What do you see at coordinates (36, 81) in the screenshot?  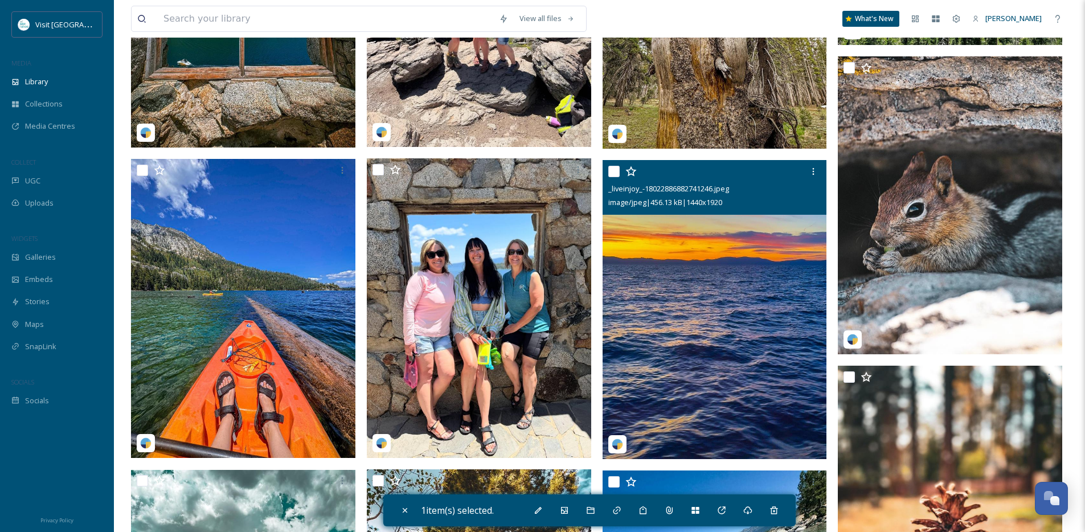 I see `span: Library` at bounding box center [36, 81].